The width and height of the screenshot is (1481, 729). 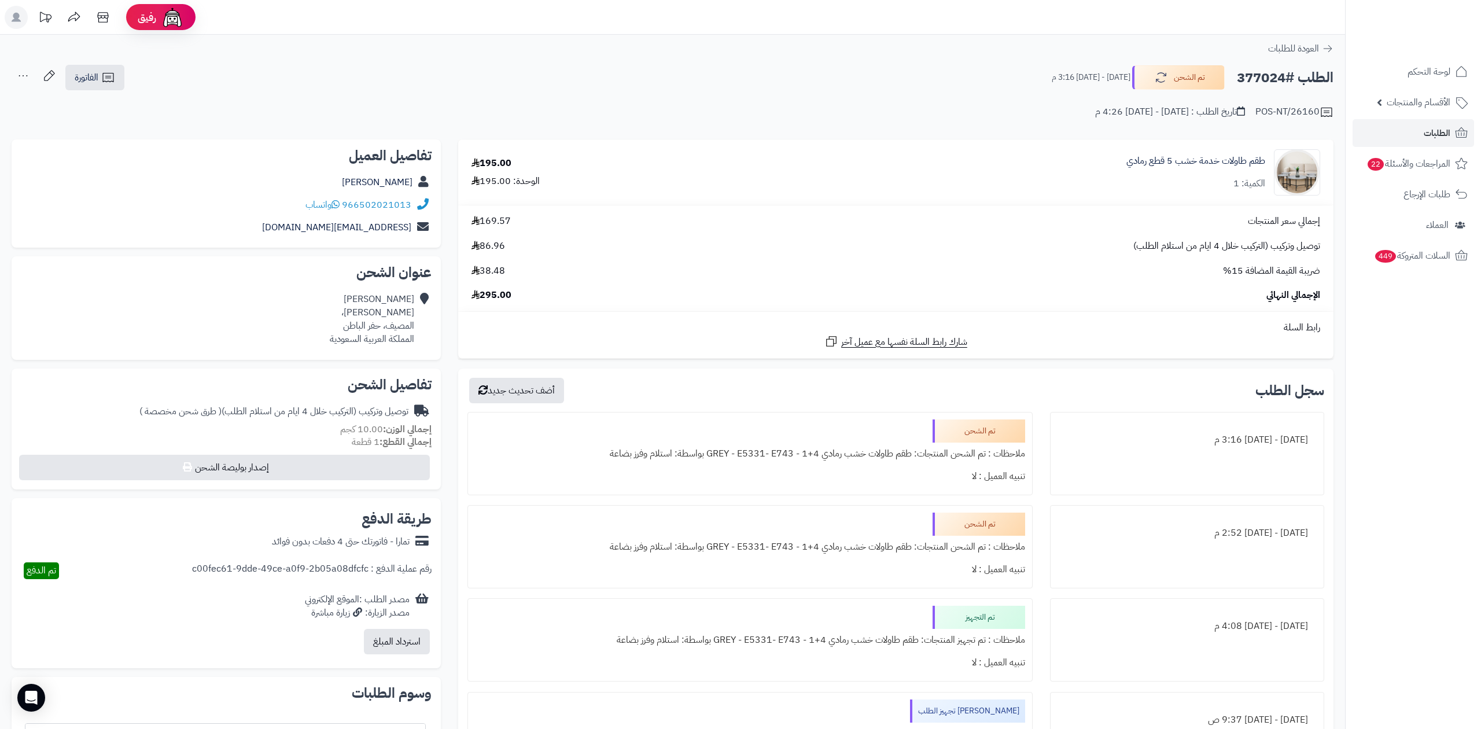 What do you see at coordinates (226, 693) in the screenshot?
I see `h2: وسوم الطلبات` at bounding box center [226, 693].